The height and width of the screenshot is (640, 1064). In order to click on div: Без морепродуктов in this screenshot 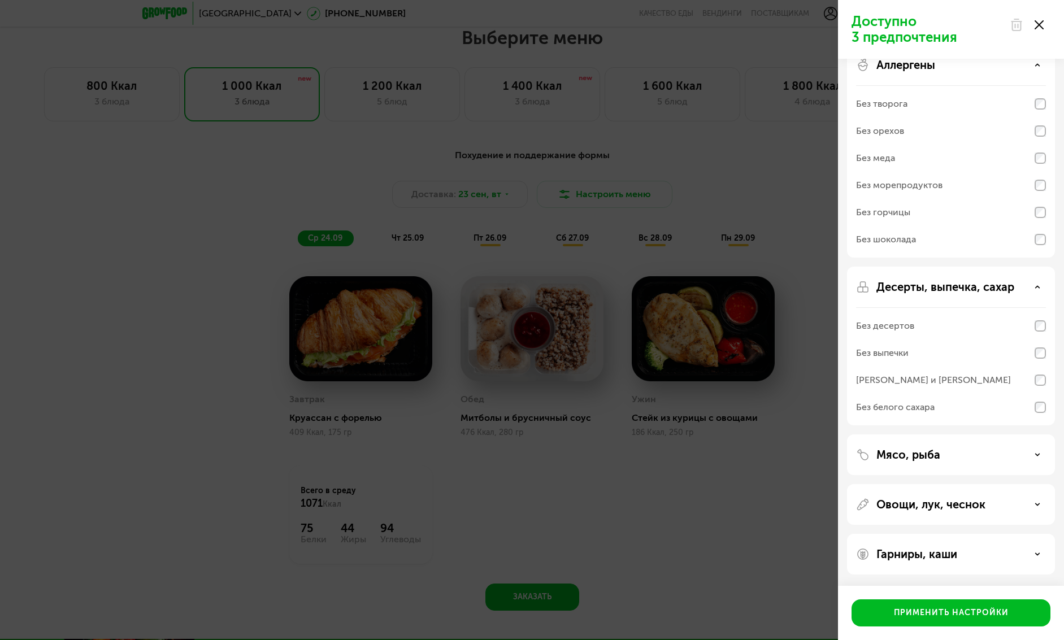, I will do `click(899, 185)`.